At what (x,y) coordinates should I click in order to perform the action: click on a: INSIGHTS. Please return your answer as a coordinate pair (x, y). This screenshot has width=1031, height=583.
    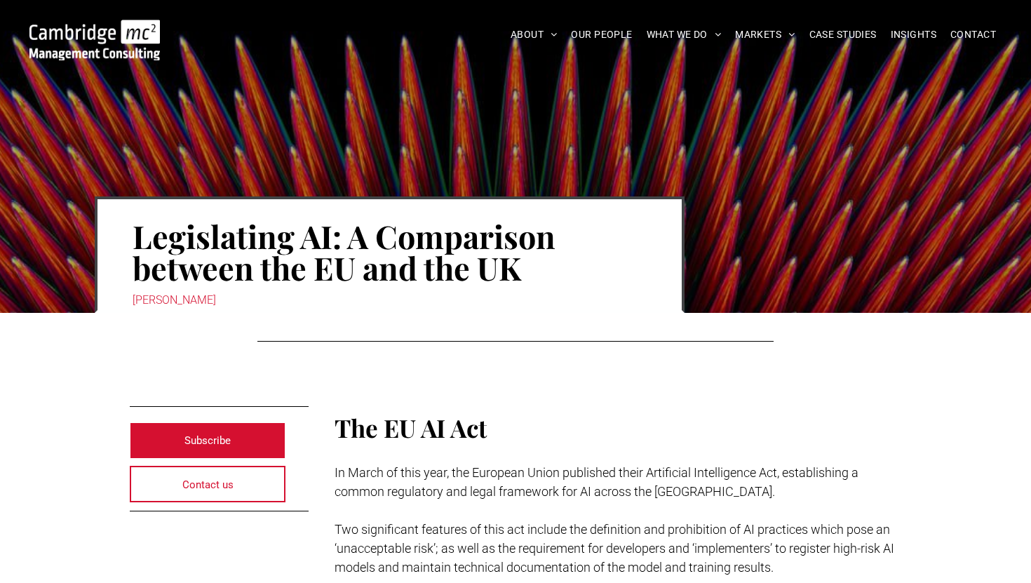
    Looking at the image, I should click on (913, 34).